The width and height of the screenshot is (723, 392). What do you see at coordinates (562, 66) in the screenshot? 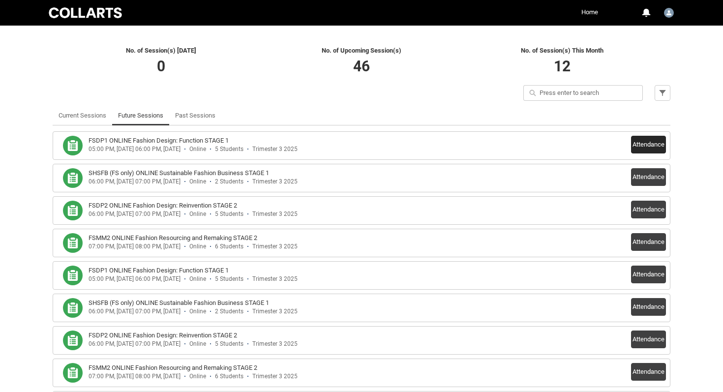
I see `span: 12` at bounding box center [562, 66].